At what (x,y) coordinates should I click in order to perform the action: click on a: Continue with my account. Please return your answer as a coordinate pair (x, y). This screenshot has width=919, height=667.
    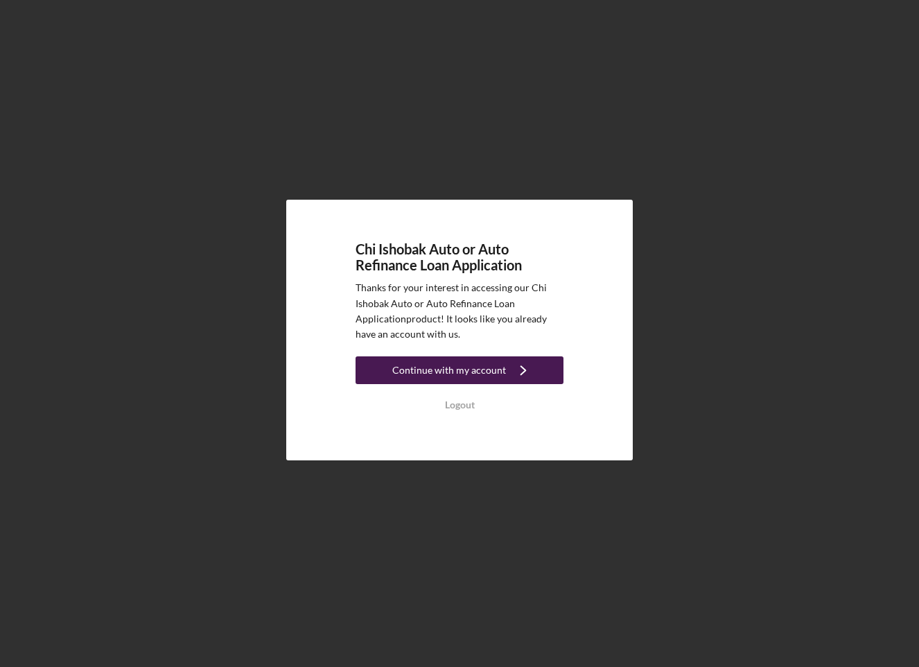
    Looking at the image, I should click on (460, 372).